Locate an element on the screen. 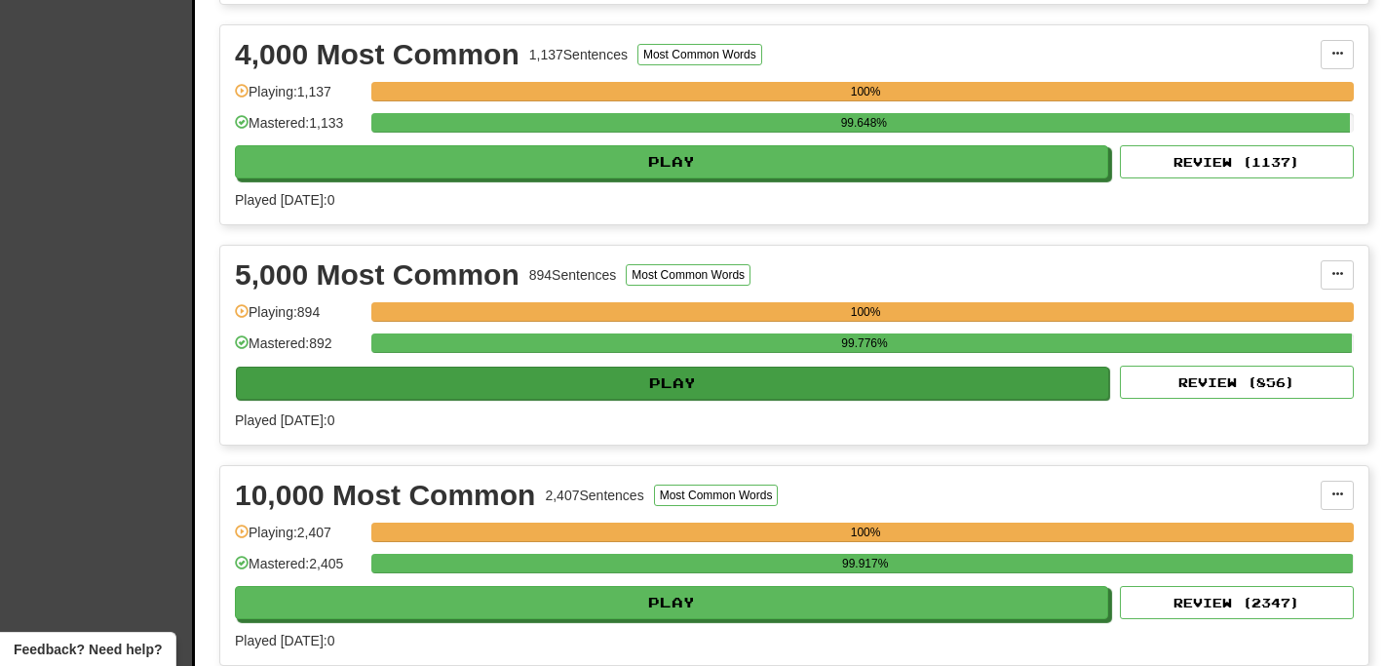 The height and width of the screenshot is (666, 1384). div: 99.776% is located at coordinates (864, 343).